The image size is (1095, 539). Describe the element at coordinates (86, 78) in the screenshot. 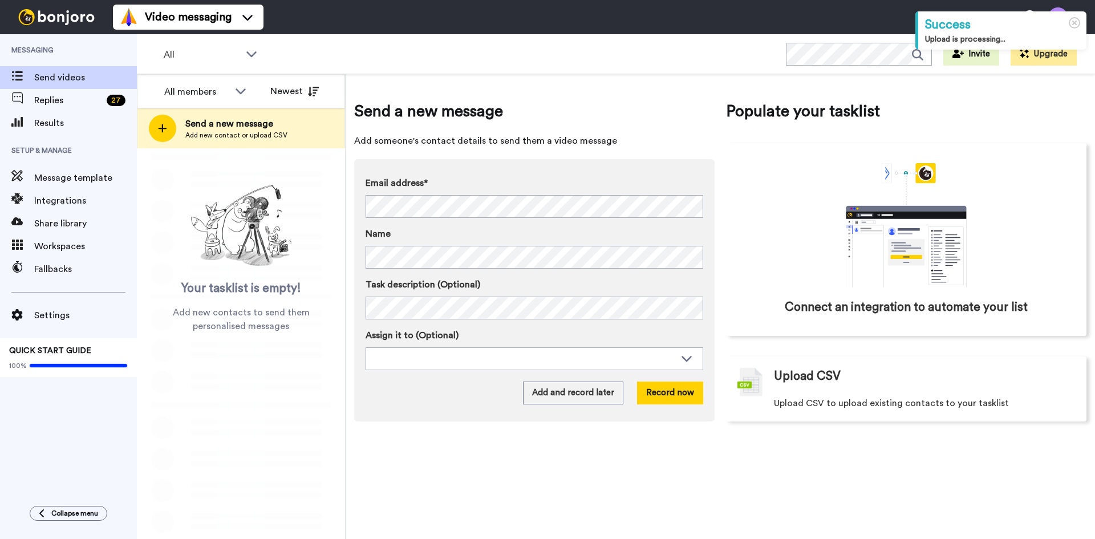

I see `span: Send videos` at that location.